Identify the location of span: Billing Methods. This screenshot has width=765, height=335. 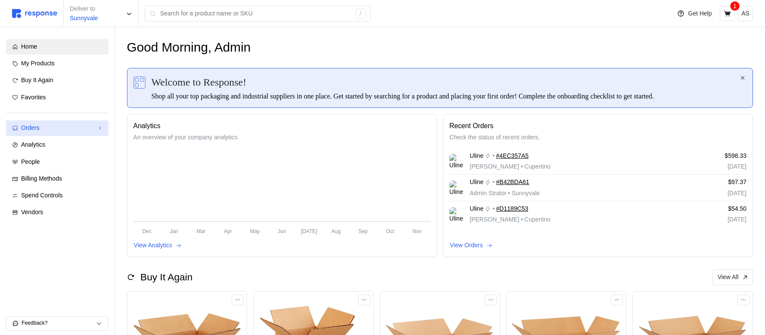
(41, 179).